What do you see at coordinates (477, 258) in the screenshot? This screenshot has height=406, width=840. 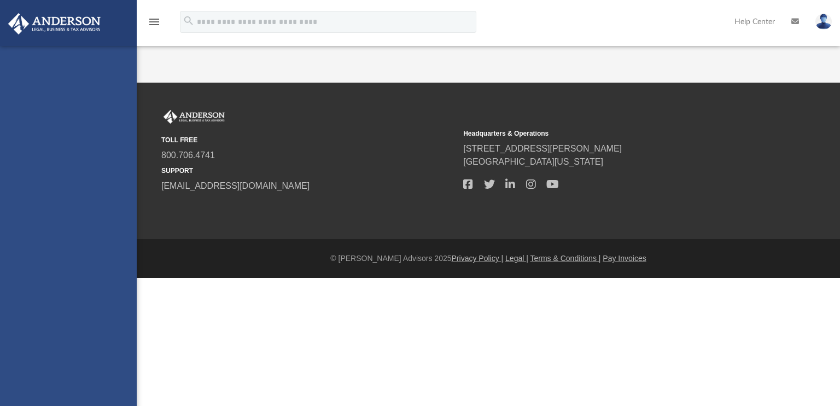 I see `a: Privacy Policy |` at bounding box center [477, 258].